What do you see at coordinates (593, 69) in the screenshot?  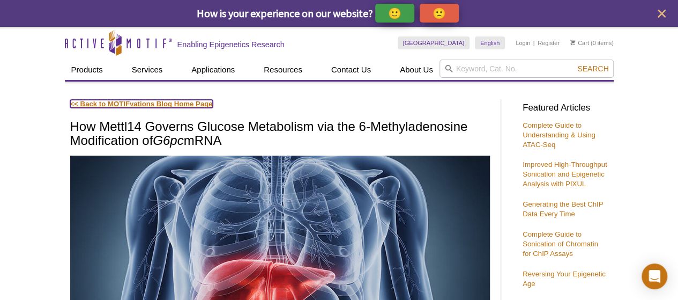 I see `span: Search` at bounding box center [593, 69].